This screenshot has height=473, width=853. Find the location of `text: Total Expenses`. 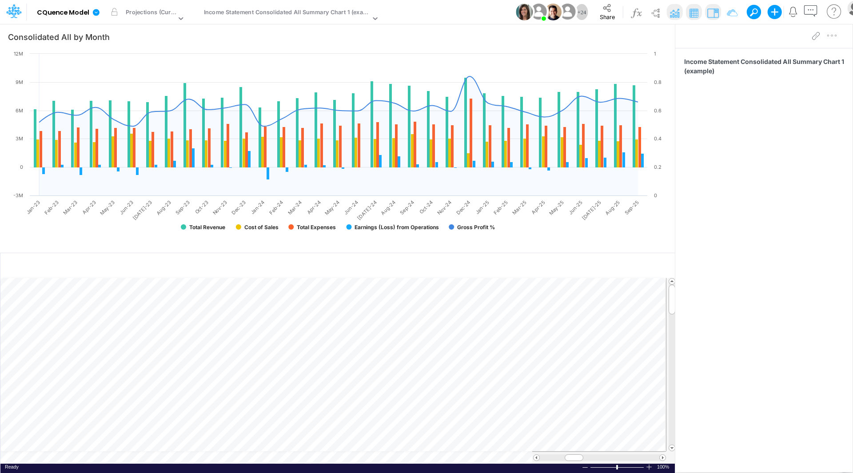

text: Total Expenses is located at coordinates (316, 227).